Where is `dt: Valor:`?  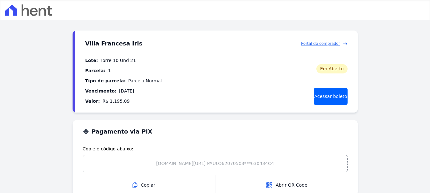
dt: Valor: is located at coordinates (93, 101).